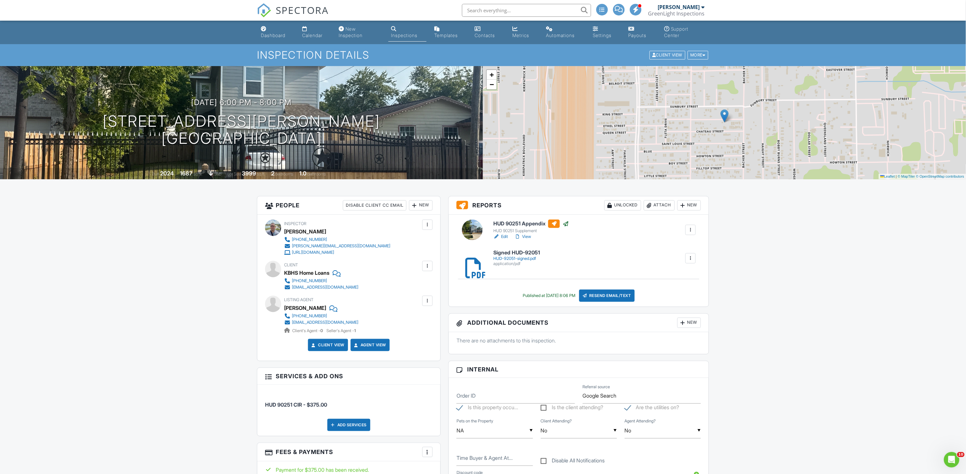  I want to click on span: Inspector, so click(295, 224).